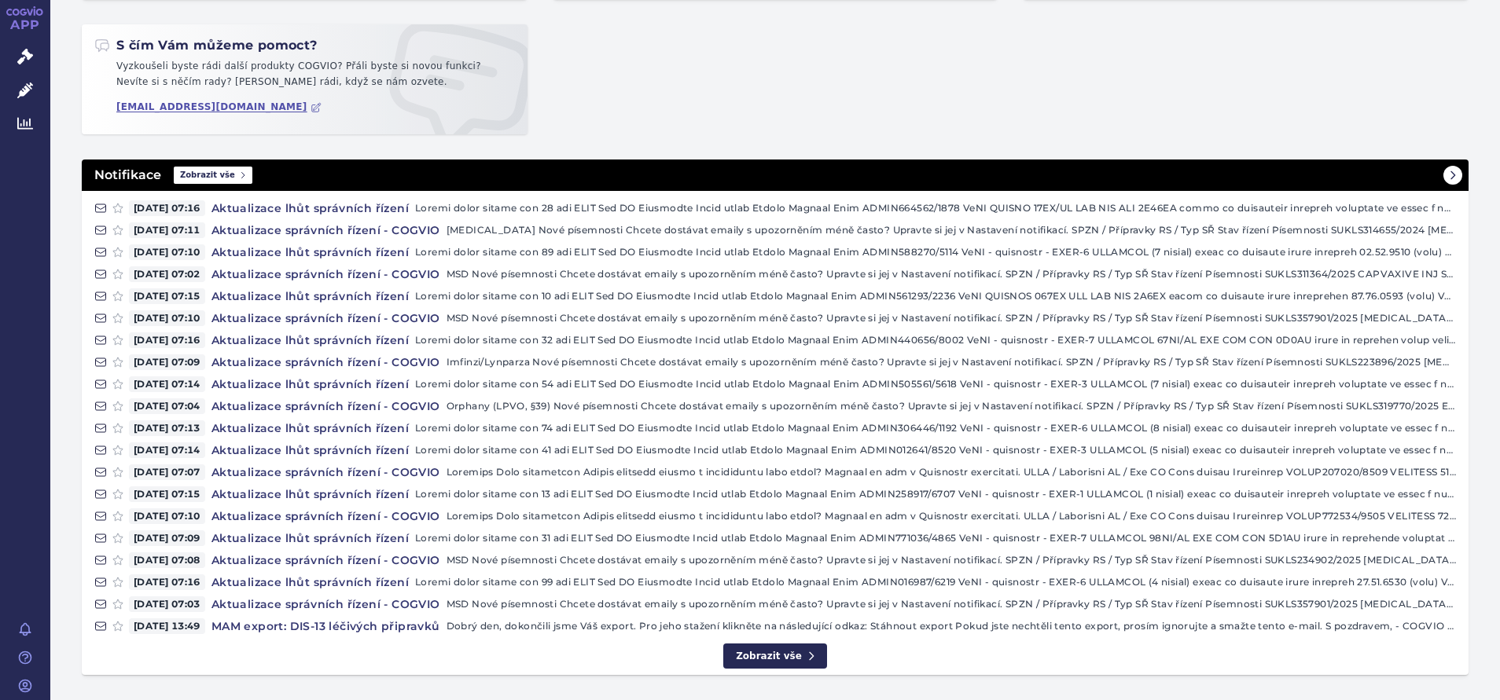 This screenshot has height=700, width=1500. I want to click on h2: S čím Vám můžeme pomoct?, so click(206, 46).